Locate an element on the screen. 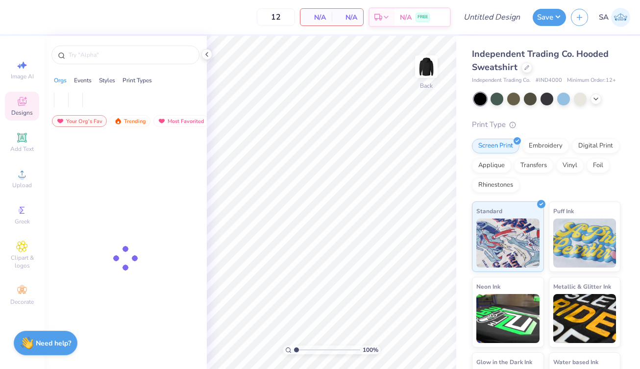  span: Glow in the Dark Ink is located at coordinates (505, 362).